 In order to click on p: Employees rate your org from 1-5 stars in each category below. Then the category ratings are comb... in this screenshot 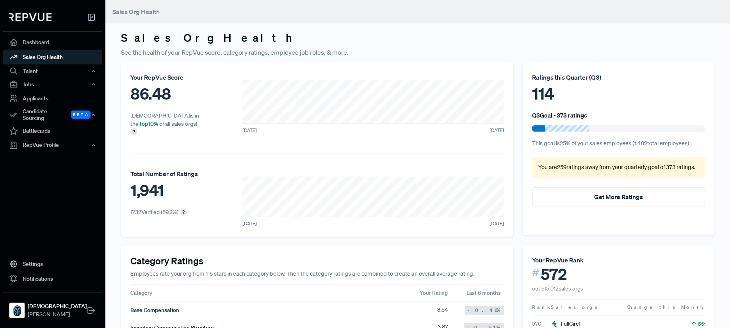, I will do `click(317, 274)`.